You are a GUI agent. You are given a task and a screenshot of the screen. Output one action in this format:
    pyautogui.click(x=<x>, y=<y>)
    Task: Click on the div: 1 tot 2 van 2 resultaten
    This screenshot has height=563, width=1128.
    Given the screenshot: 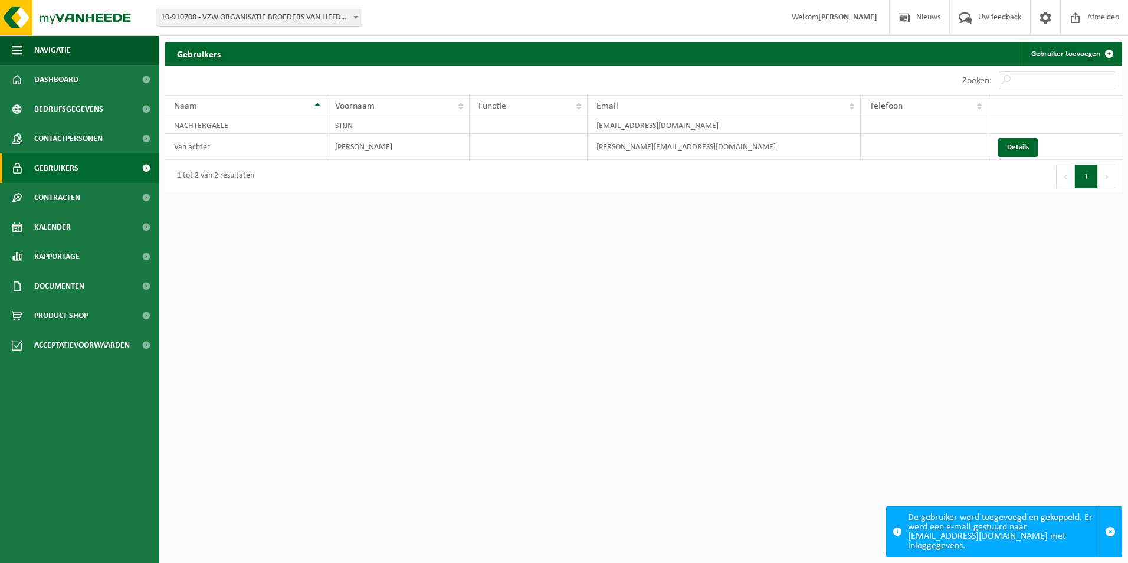 What is the action you would take?
    pyautogui.click(x=212, y=176)
    